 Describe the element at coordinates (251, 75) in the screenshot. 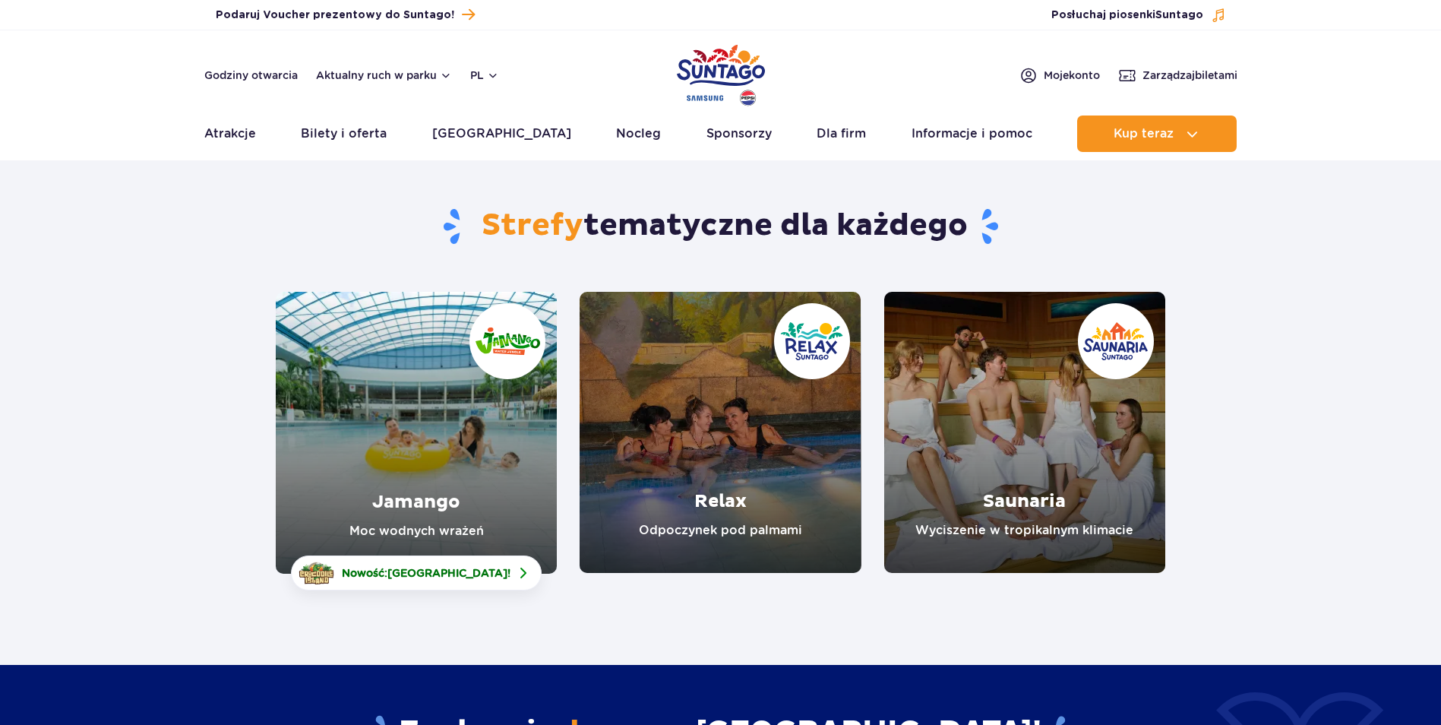

I see `a: Godziny otwarcia` at that location.